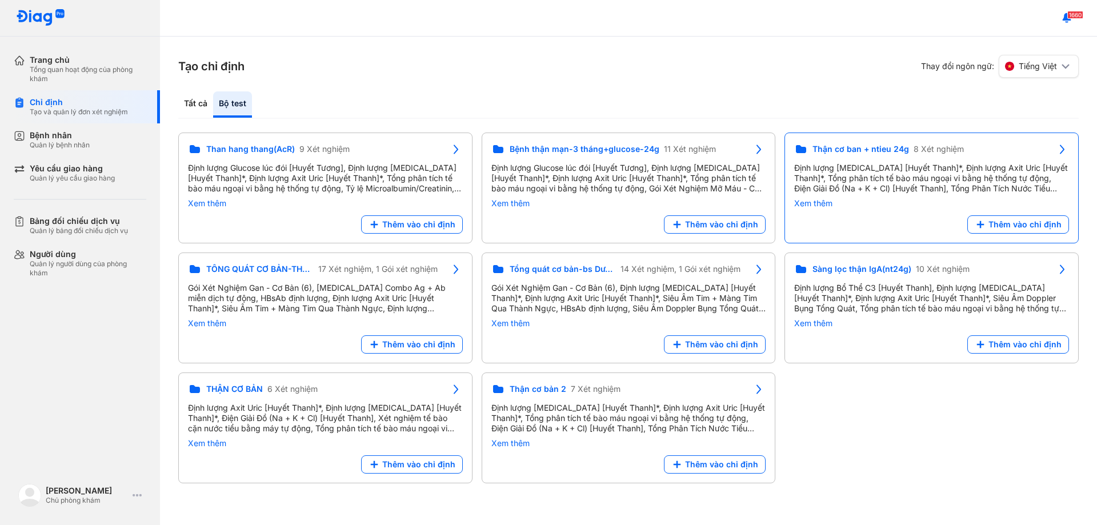 The width and height of the screenshot is (1097, 525). What do you see at coordinates (584, 149) in the screenshot?
I see `span: Bệnh thận mạn-3 tháng+glucose-24g` at bounding box center [584, 149].